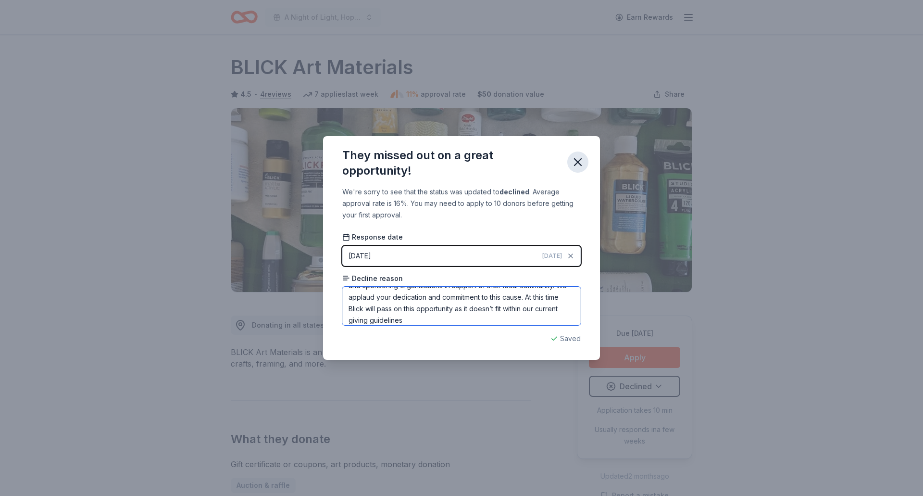 This screenshot has width=923, height=496. Describe the element at coordinates (451, 163) in the screenshot. I see `div: They missed out on a great opportunity!` at that location.